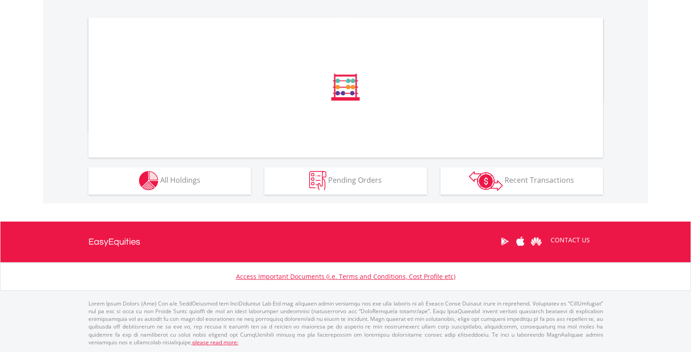  I want to click on span: All Holdings, so click(180, 180).